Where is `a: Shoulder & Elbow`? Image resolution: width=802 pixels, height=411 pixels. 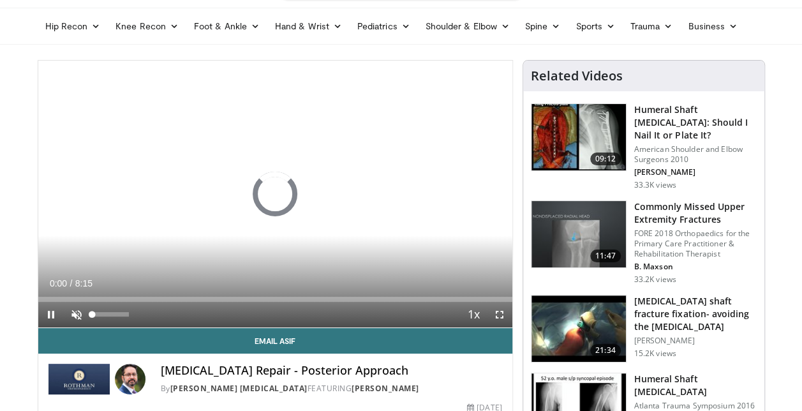
a: Shoulder & Elbow is located at coordinates (468, 26).